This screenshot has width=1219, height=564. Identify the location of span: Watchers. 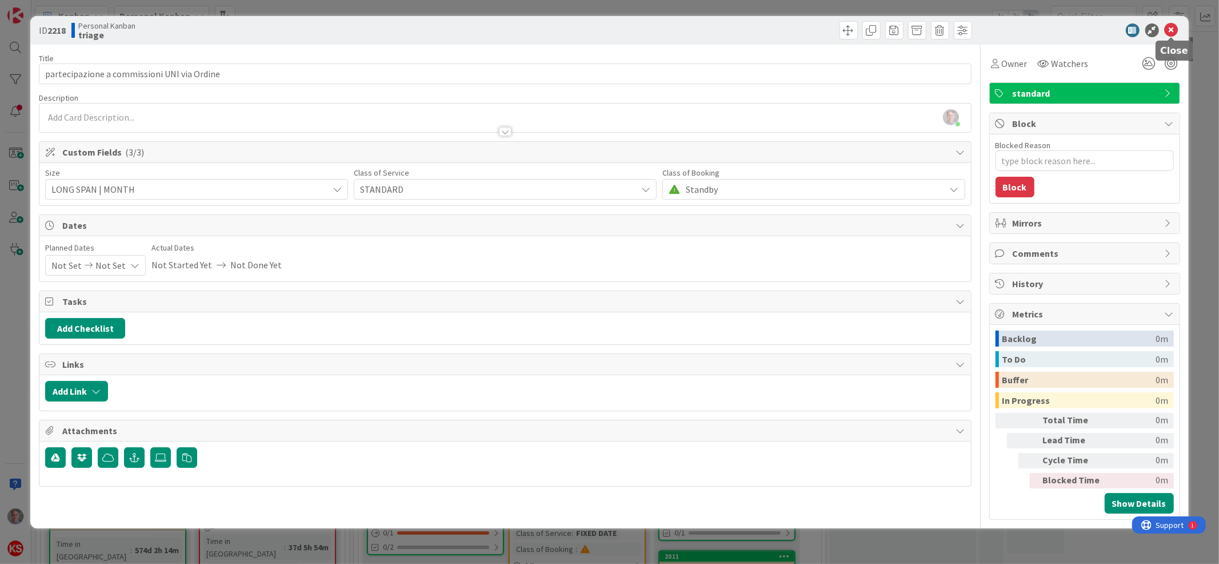
(1070, 63).